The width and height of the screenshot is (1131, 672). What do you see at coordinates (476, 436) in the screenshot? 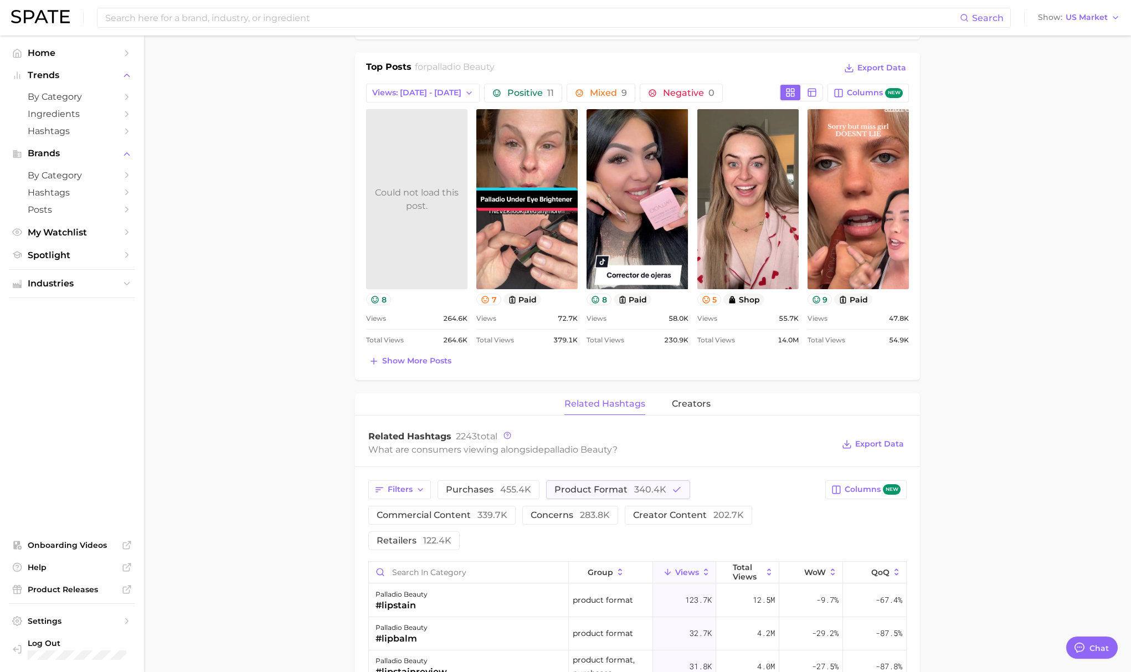
I see `span: total` at bounding box center [476, 436].